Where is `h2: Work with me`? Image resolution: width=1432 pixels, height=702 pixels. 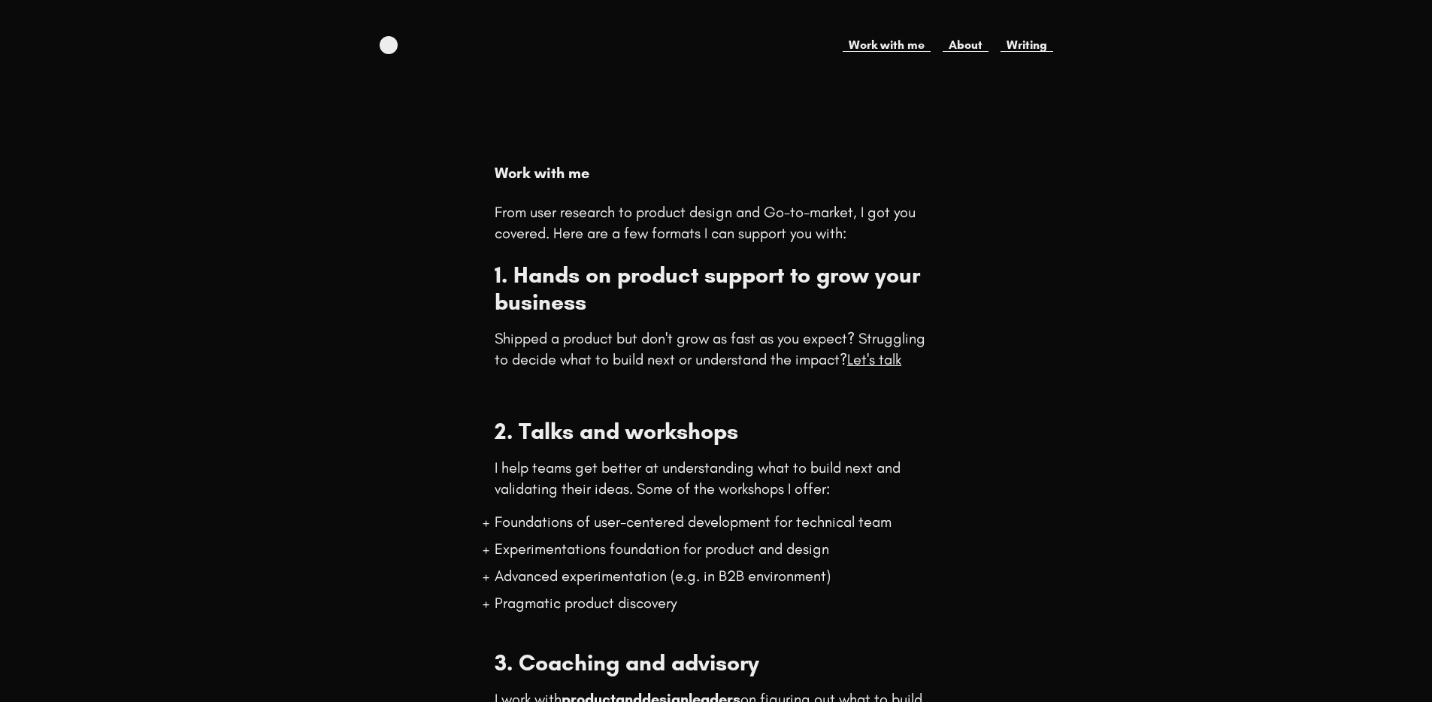 h2: Work with me is located at coordinates (716, 173).